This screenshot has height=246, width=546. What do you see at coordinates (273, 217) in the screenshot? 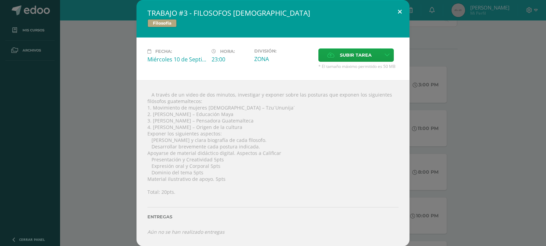
I see `label: Entregas` at bounding box center [273, 217].